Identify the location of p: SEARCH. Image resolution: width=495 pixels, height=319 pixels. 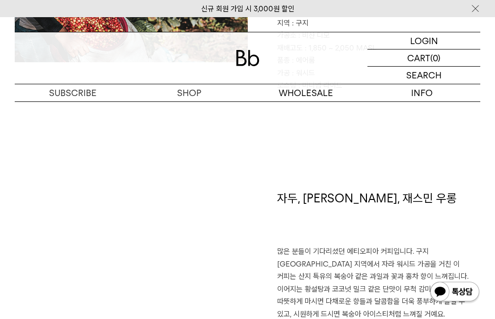
(424, 75).